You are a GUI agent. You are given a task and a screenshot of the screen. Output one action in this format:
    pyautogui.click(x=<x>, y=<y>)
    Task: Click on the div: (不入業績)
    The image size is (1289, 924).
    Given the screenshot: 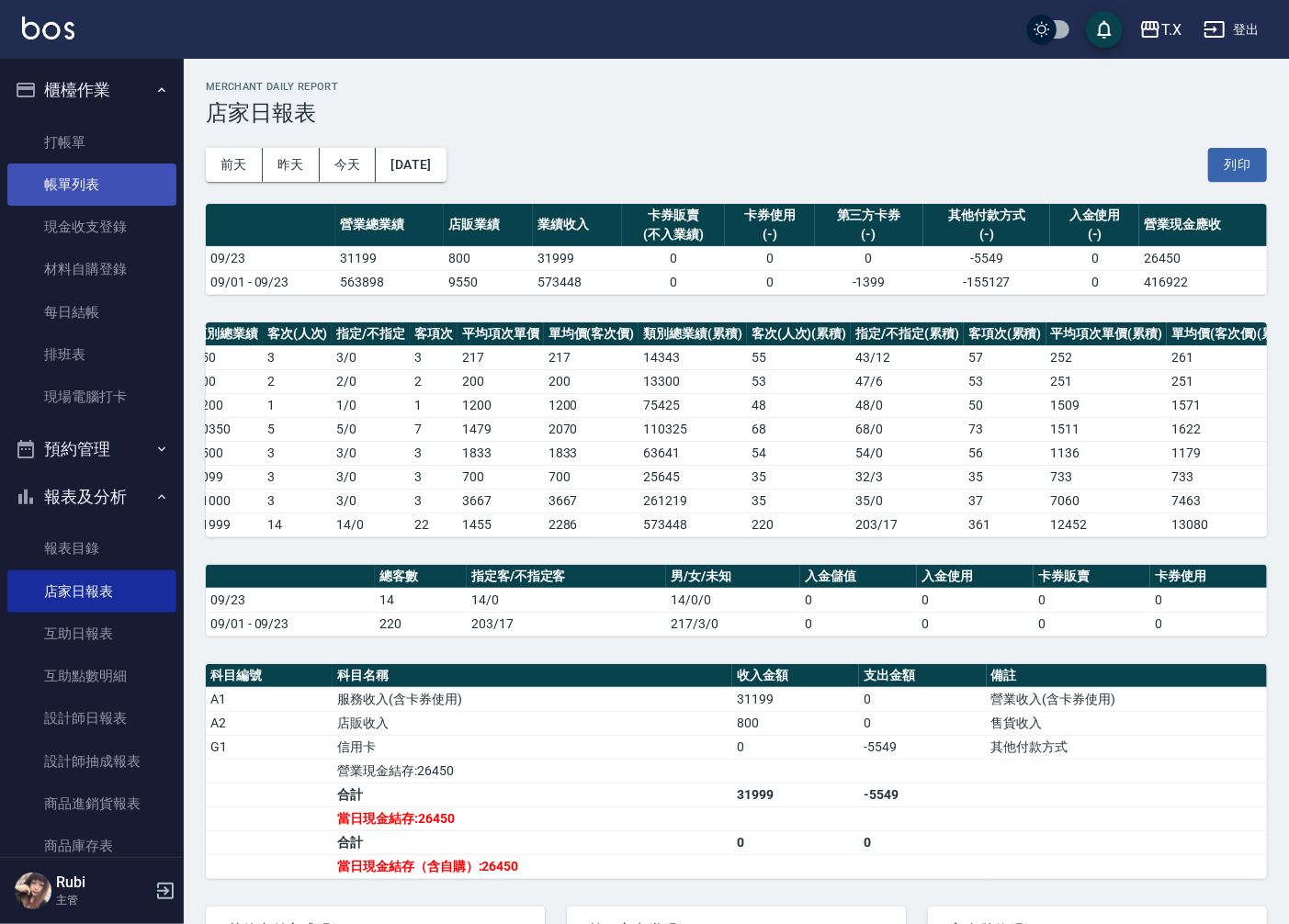 What is the action you would take?
    pyautogui.click(x=674, y=235)
    